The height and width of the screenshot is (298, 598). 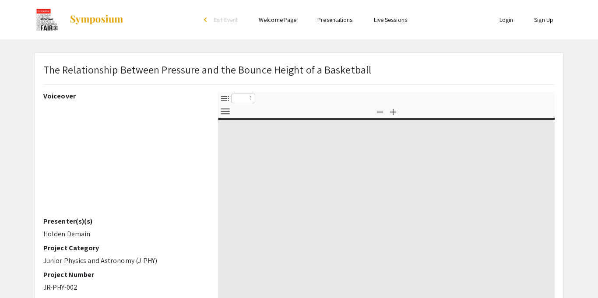 I want to click on a: CoorsTek Denver Metro Regional Science and Engineering Fair, so click(x=79, y=20).